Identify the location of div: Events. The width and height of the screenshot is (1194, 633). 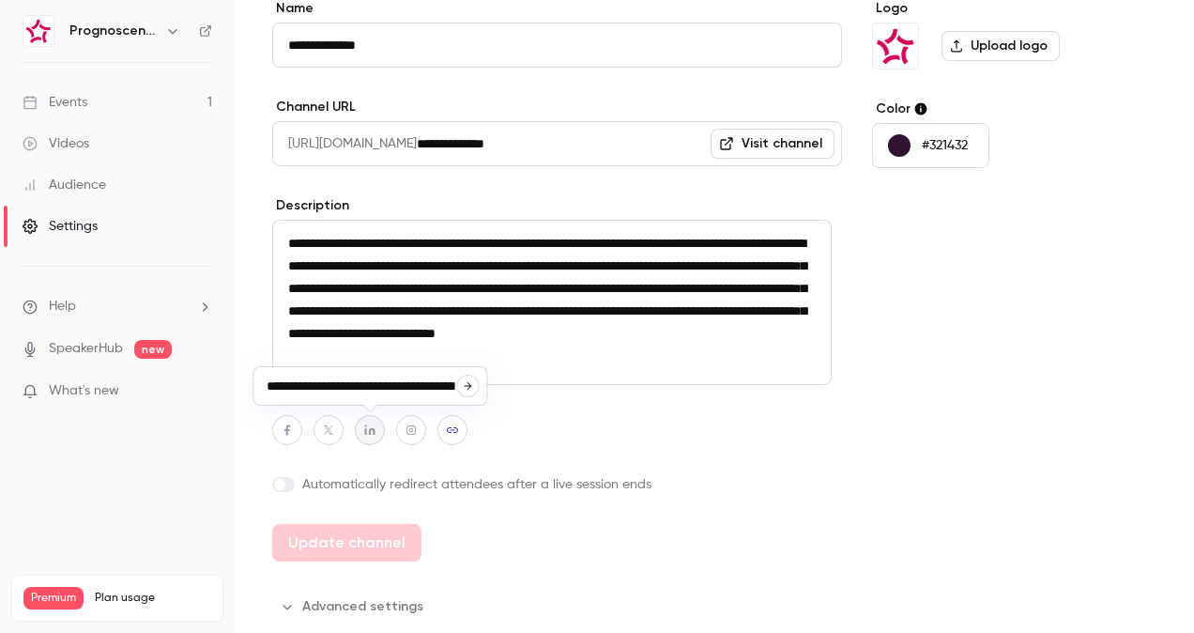
(54, 102).